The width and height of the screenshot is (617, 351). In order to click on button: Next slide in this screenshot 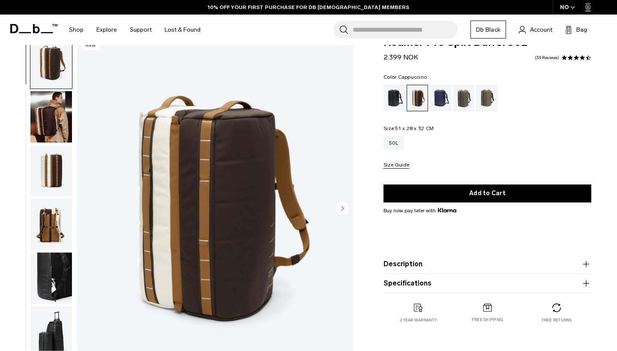, I will do `click(342, 209)`.